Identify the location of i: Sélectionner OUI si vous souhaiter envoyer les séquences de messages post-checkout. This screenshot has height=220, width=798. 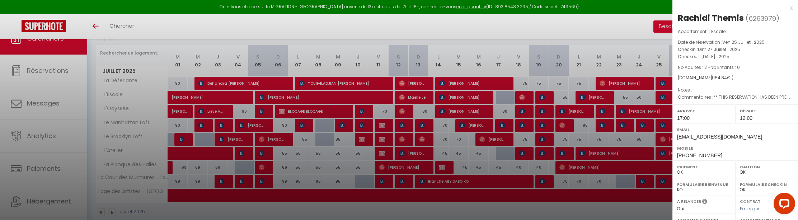
(705, 202).